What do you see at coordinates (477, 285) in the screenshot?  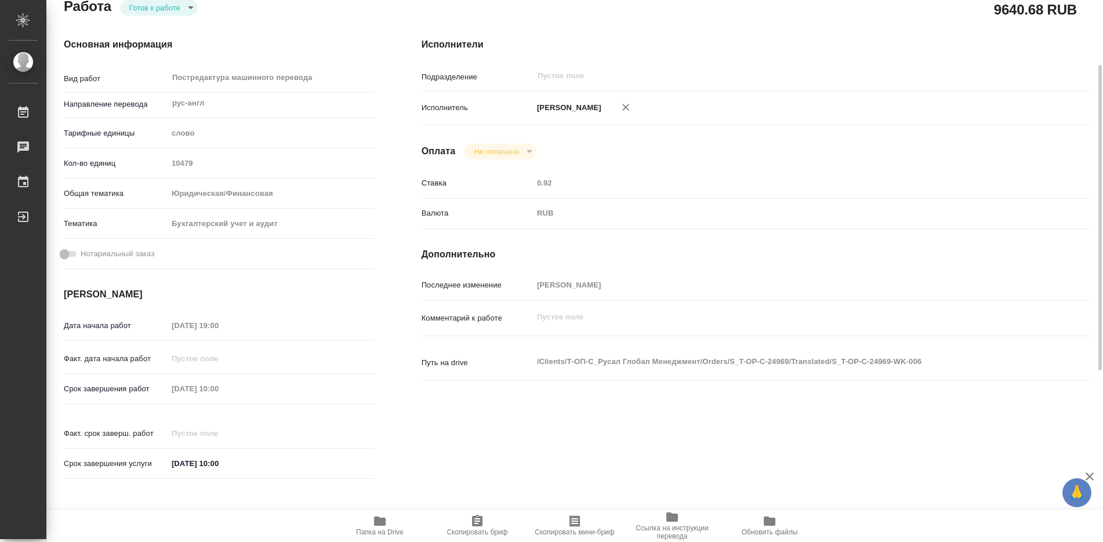 I see `p: Последнее изменение` at bounding box center [477, 285].